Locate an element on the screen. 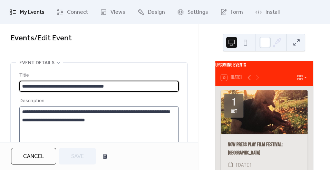 This screenshot has height=170, width=330. span: My Events is located at coordinates (32, 12).